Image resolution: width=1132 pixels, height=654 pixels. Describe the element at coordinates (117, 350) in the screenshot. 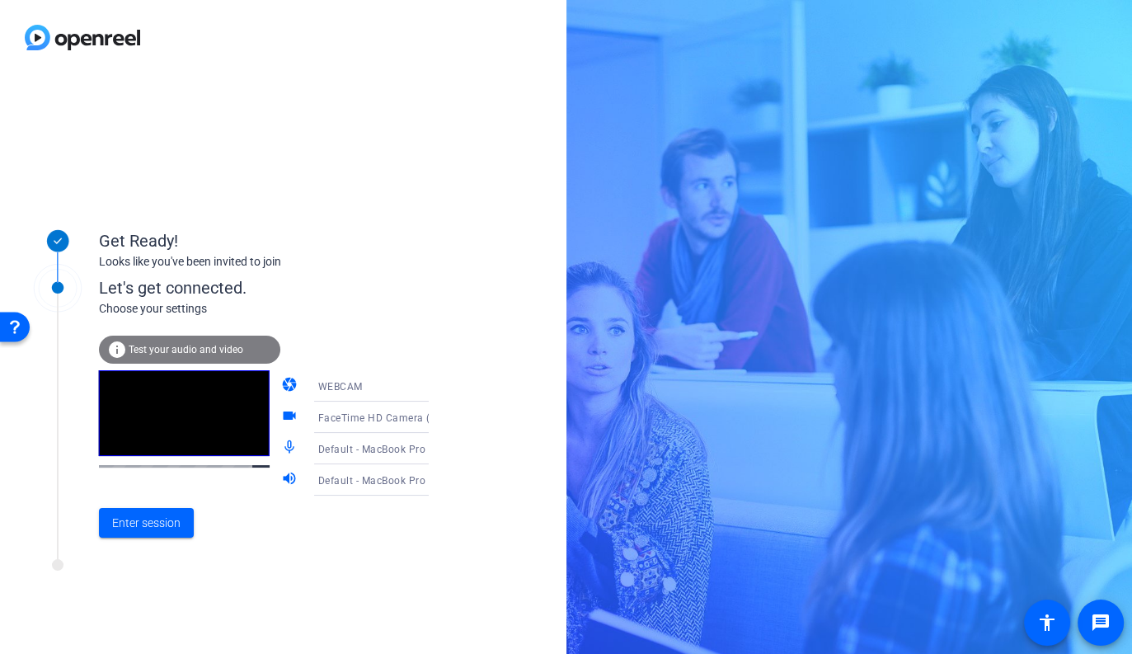

I see `mat-icon: info` at that location.